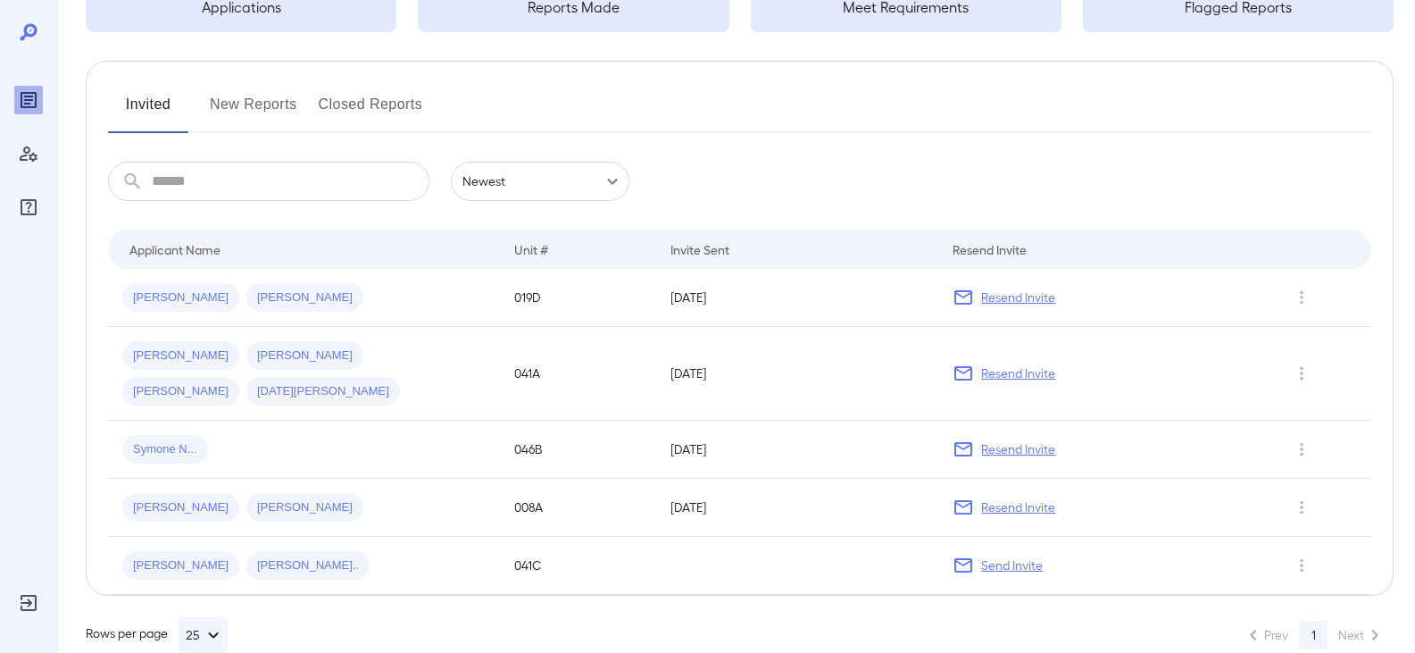  What do you see at coordinates (29, 100) in the screenshot?
I see `div: Reports` at bounding box center [29, 100].